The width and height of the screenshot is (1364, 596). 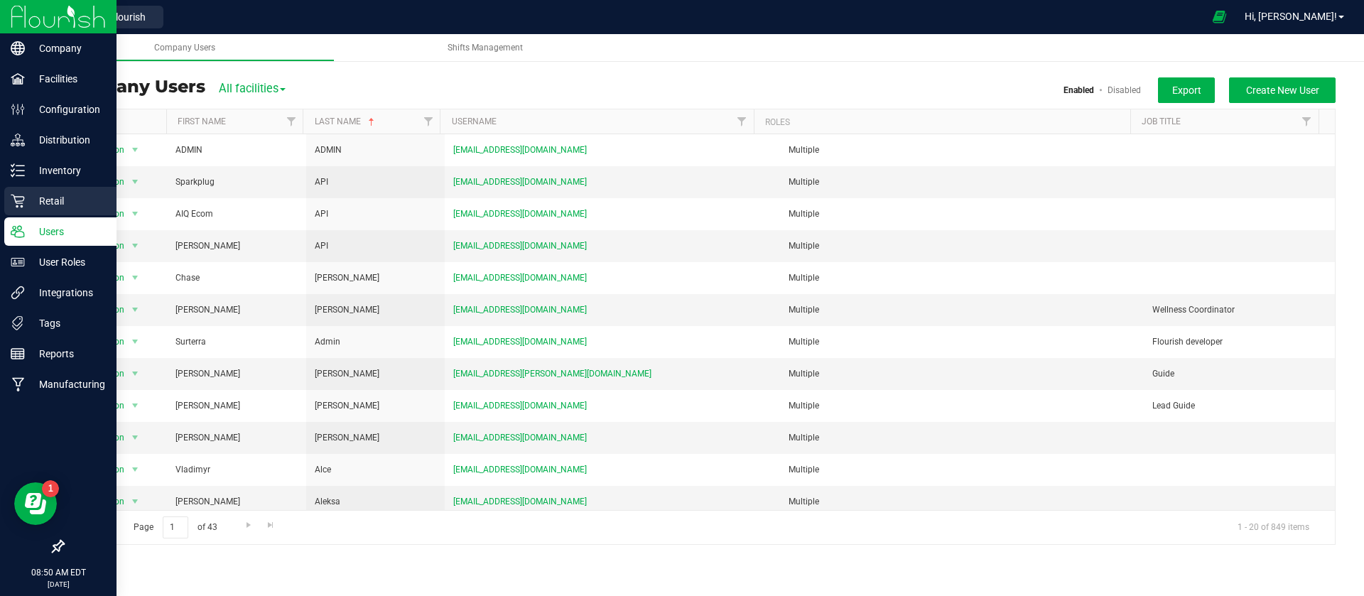 I want to click on span: 1, so click(x=9, y=8).